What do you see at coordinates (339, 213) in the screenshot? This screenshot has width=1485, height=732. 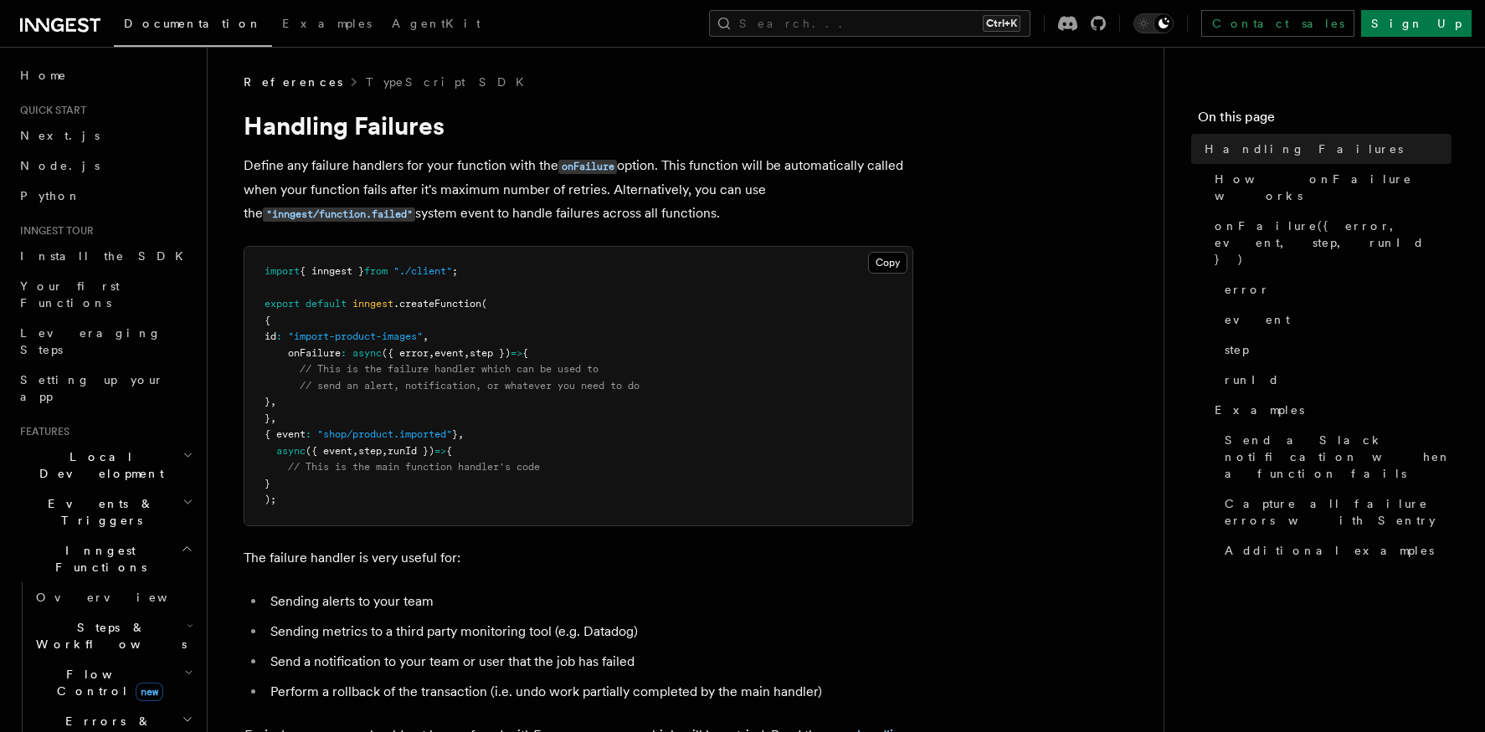 I see `a: "inngest/function.failed"` at bounding box center [339, 213].